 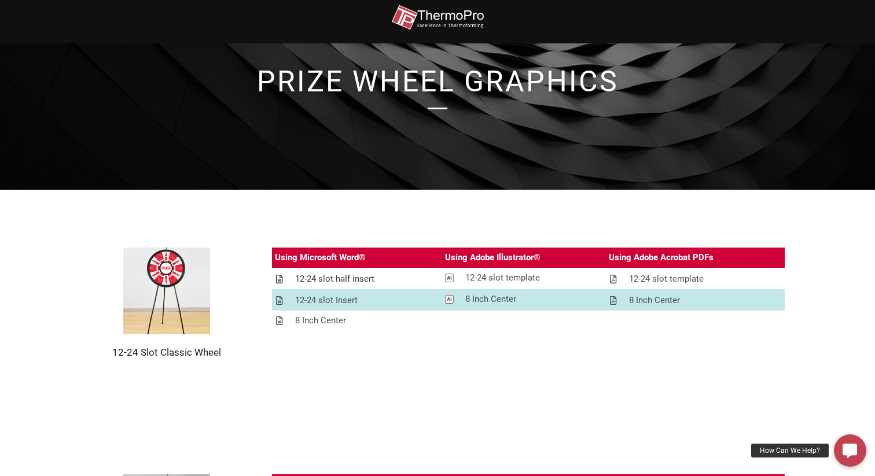 What do you see at coordinates (167, 352) in the screenshot?
I see `h2: 12-24 Slot Classic Wheel` at bounding box center [167, 352].